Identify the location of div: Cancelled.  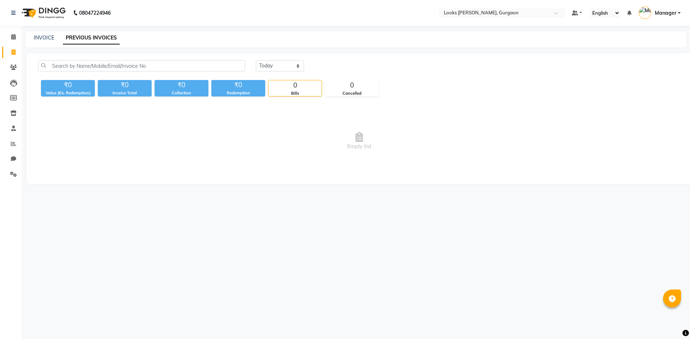
(352, 93).